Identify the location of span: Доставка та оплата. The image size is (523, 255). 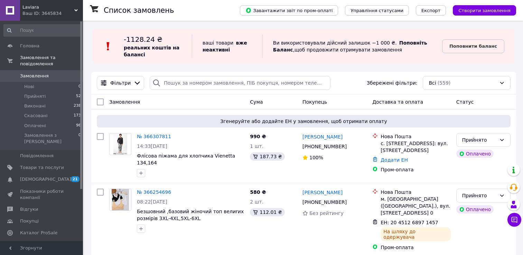
(398, 102).